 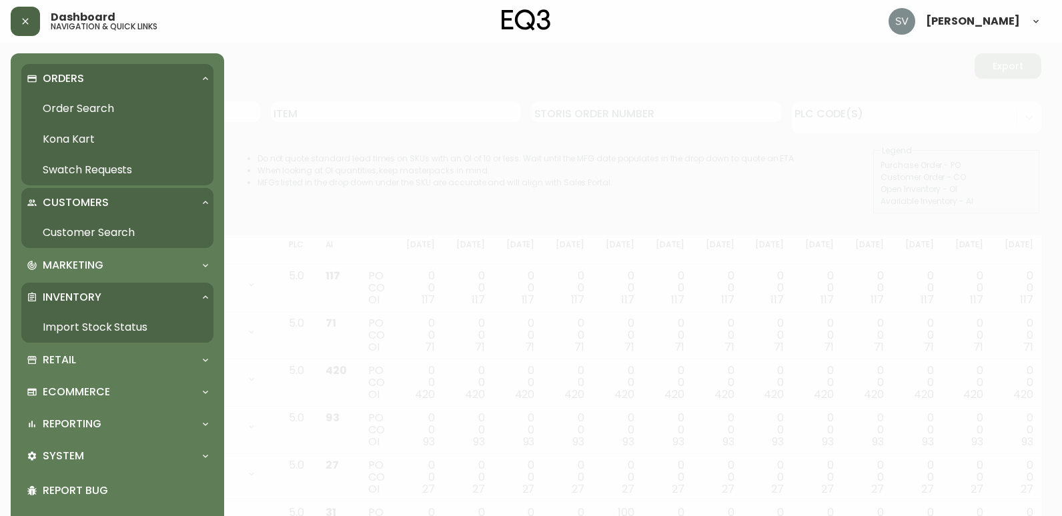 What do you see at coordinates (117, 392) in the screenshot?
I see `div: Ecommerce` at bounding box center [117, 392].